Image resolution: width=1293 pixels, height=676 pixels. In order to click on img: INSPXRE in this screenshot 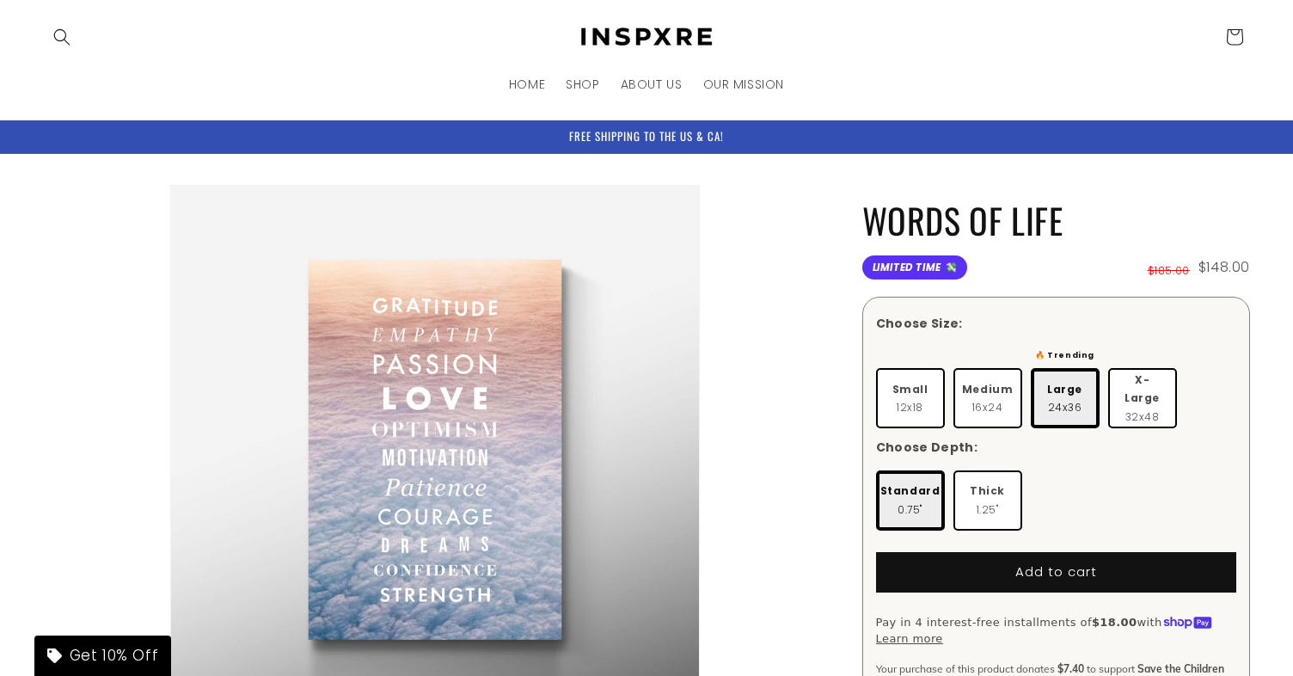, I will do `click(647, 37)`.